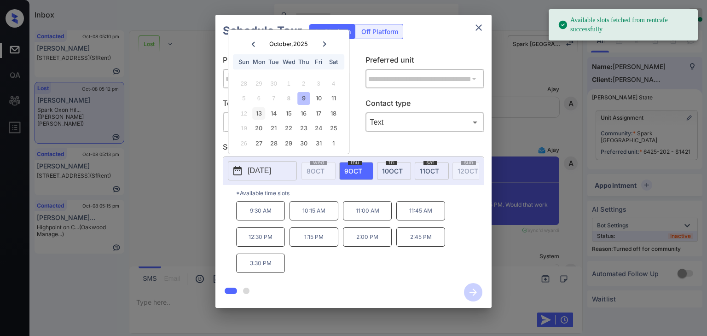  Describe the element at coordinates (314, 237) in the screenshot. I see `p: 1:15 PM` at that location.